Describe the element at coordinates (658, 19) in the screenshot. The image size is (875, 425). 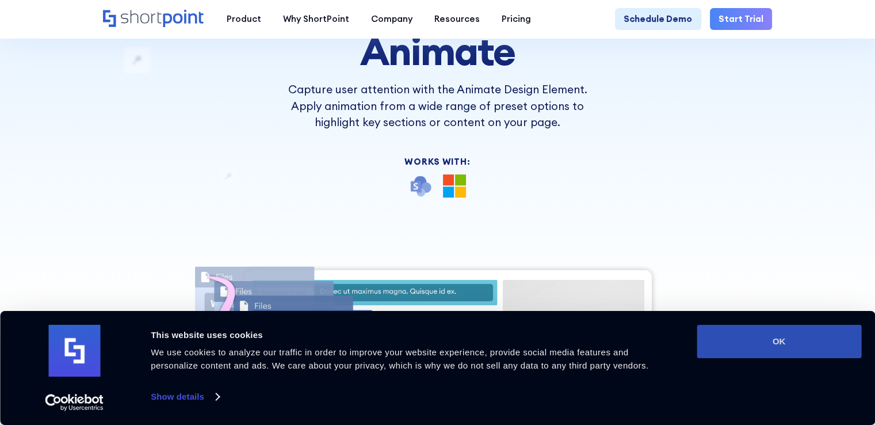
I see `a: Schedule Demo` at that location.